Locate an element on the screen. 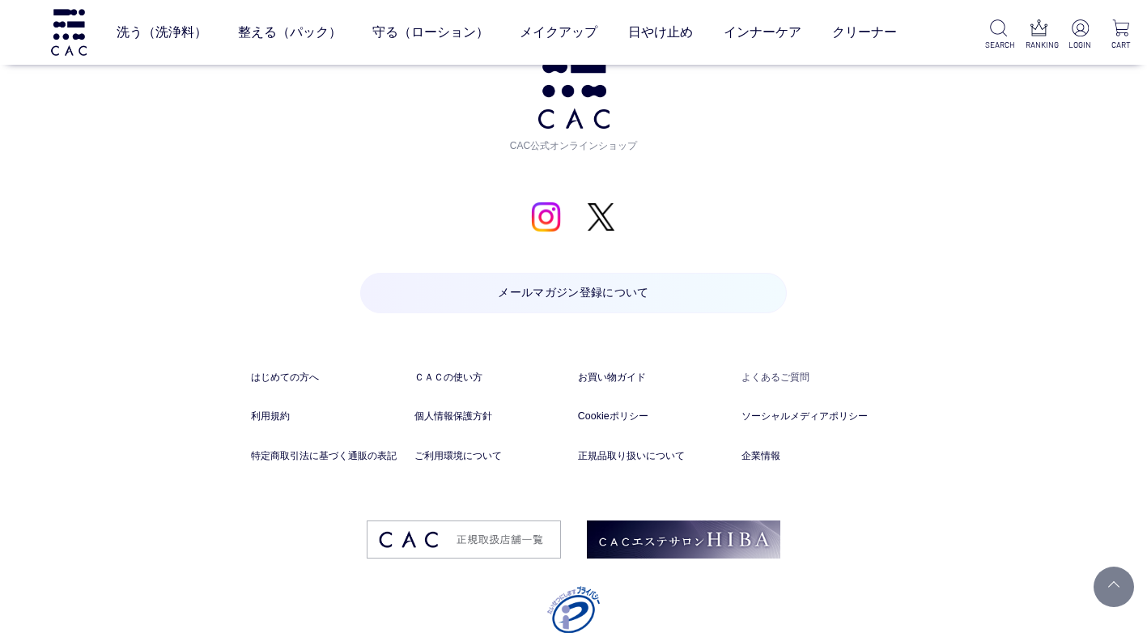  a: 企業情報 is located at coordinates (819, 456).